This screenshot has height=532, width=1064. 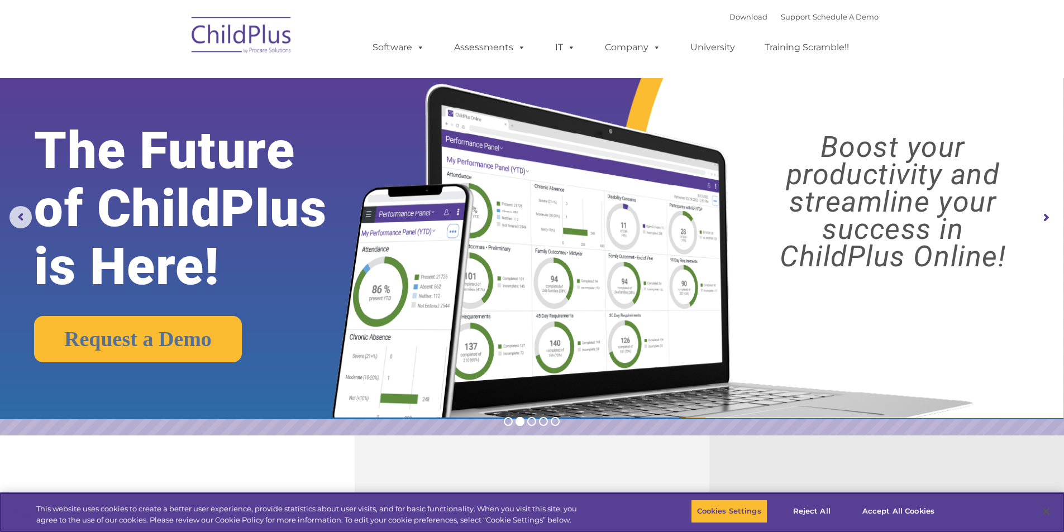 What do you see at coordinates (138, 339) in the screenshot?
I see `a: Request a Demo` at bounding box center [138, 339].